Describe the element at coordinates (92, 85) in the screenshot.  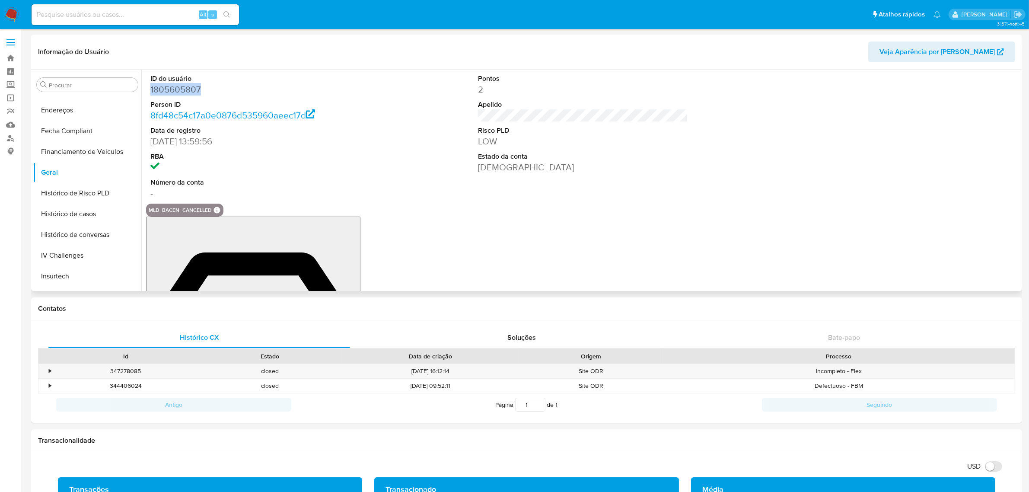
I see `input: Procurar` at that location.